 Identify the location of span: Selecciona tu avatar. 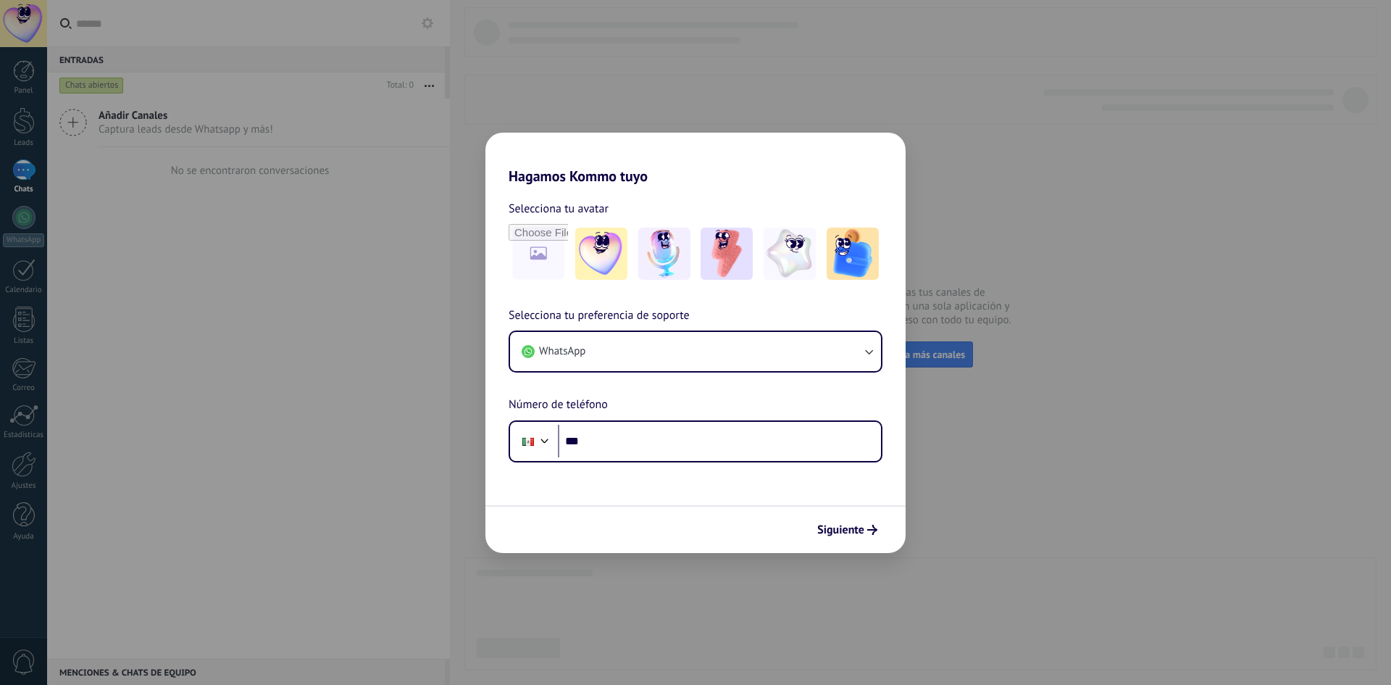
(558, 209).